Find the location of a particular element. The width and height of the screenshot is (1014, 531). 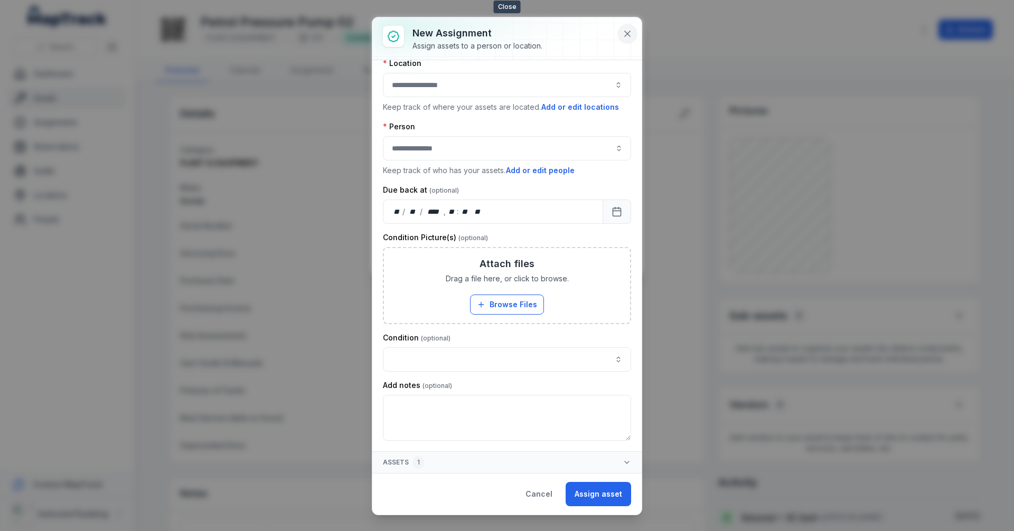

h3: Attach files is located at coordinates (507, 264).